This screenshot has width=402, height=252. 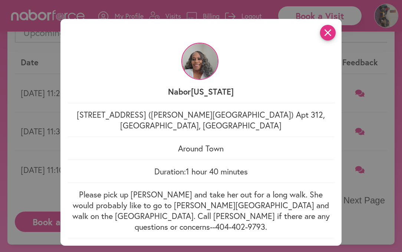 What do you see at coordinates (201, 171) in the screenshot?
I see `p: Duration: 1 hour 40 minutes` at bounding box center [201, 171].